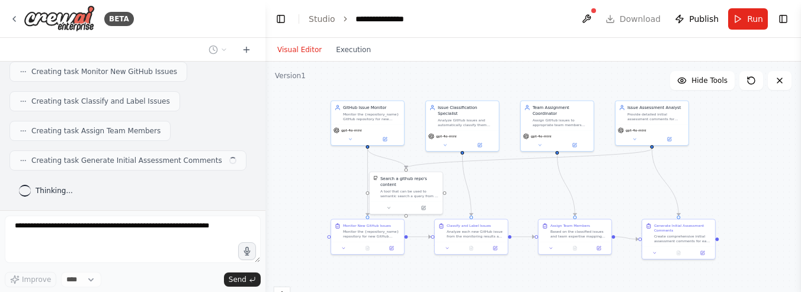 This screenshot has width=801, height=292. I want to click on div: Generate Initial Assessment Comments, so click(682, 228).